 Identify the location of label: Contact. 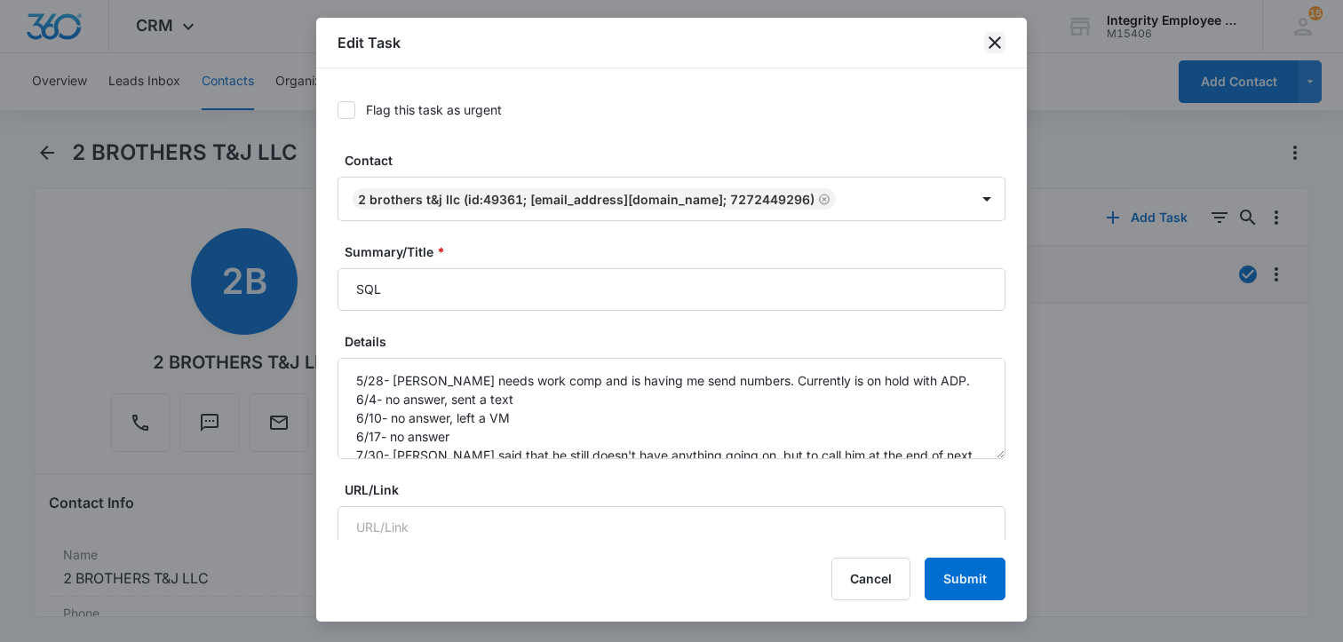
(679, 160).